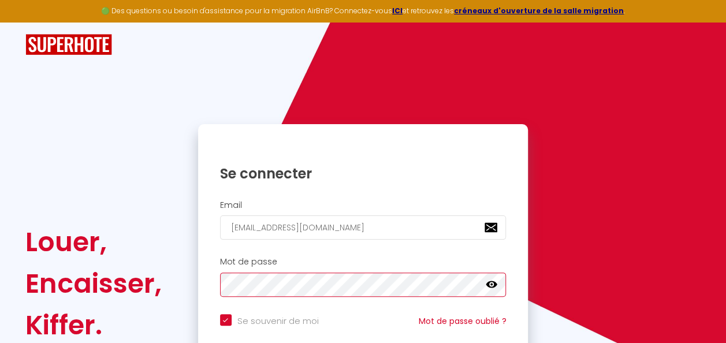  I want to click on strong: créneaux d'ouverture de la salle migration, so click(539, 10).